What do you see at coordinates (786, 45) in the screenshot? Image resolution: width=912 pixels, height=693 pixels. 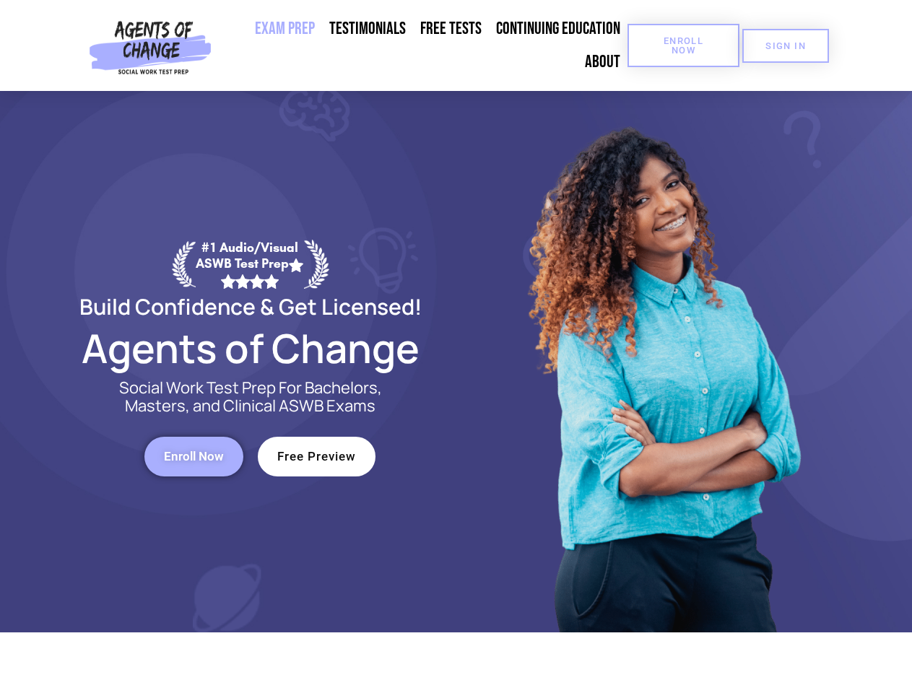 I see `span: SIGN IN` at bounding box center [786, 45].